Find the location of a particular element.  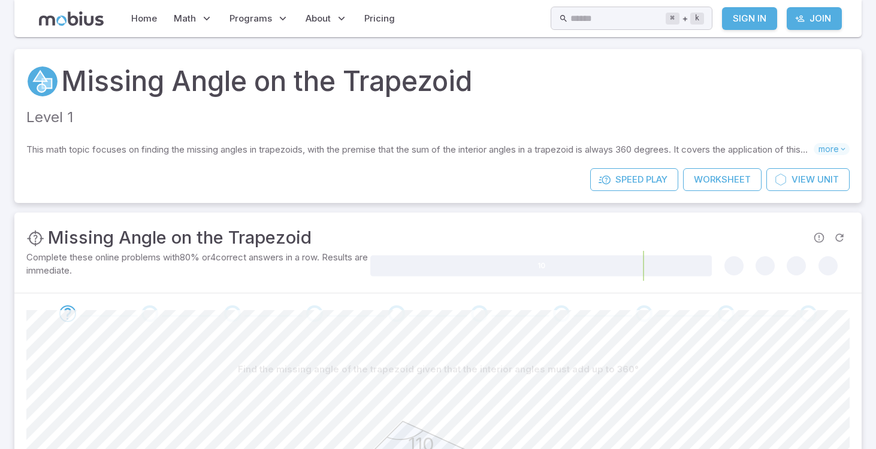

span: Report an issue with the question is located at coordinates (819, 238).